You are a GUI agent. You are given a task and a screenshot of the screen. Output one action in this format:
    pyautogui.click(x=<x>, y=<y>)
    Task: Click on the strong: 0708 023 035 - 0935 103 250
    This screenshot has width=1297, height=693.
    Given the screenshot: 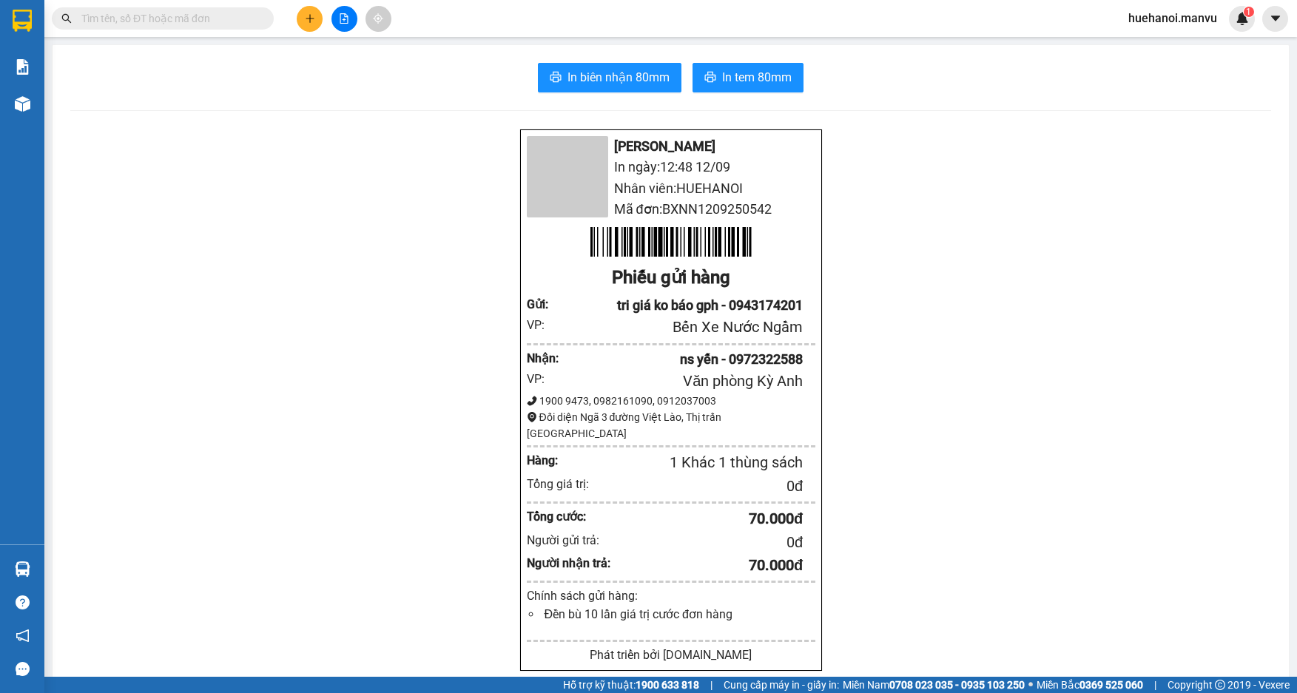 What is the action you would take?
    pyautogui.click(x=957, y=685)
    